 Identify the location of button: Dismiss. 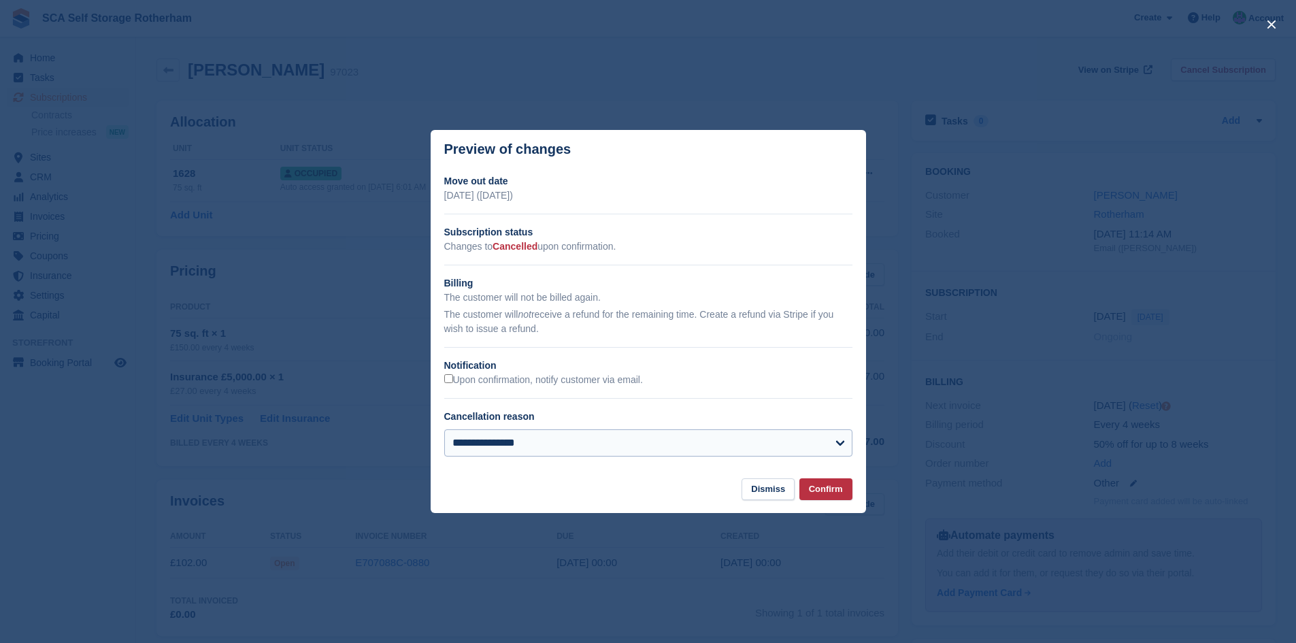
(768, 489).